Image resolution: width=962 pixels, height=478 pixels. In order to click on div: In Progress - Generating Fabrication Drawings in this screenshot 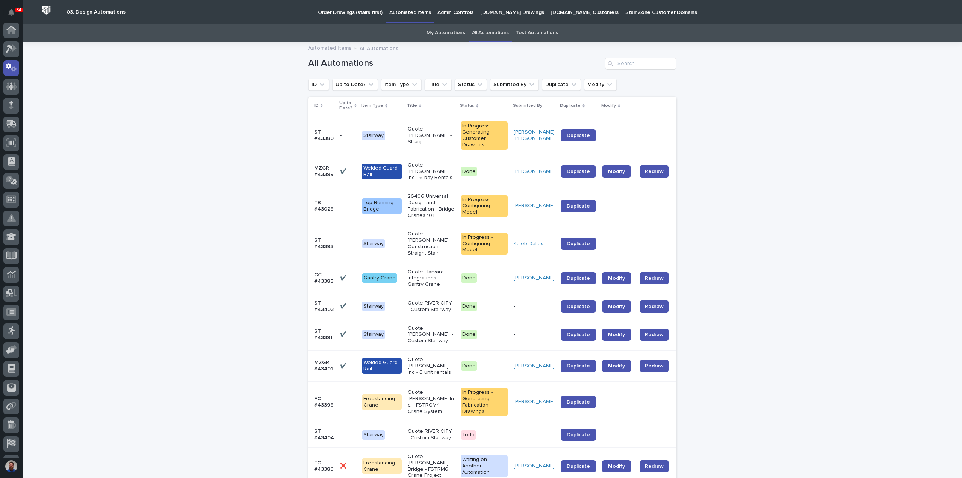, I will do `click(484, 401)`.